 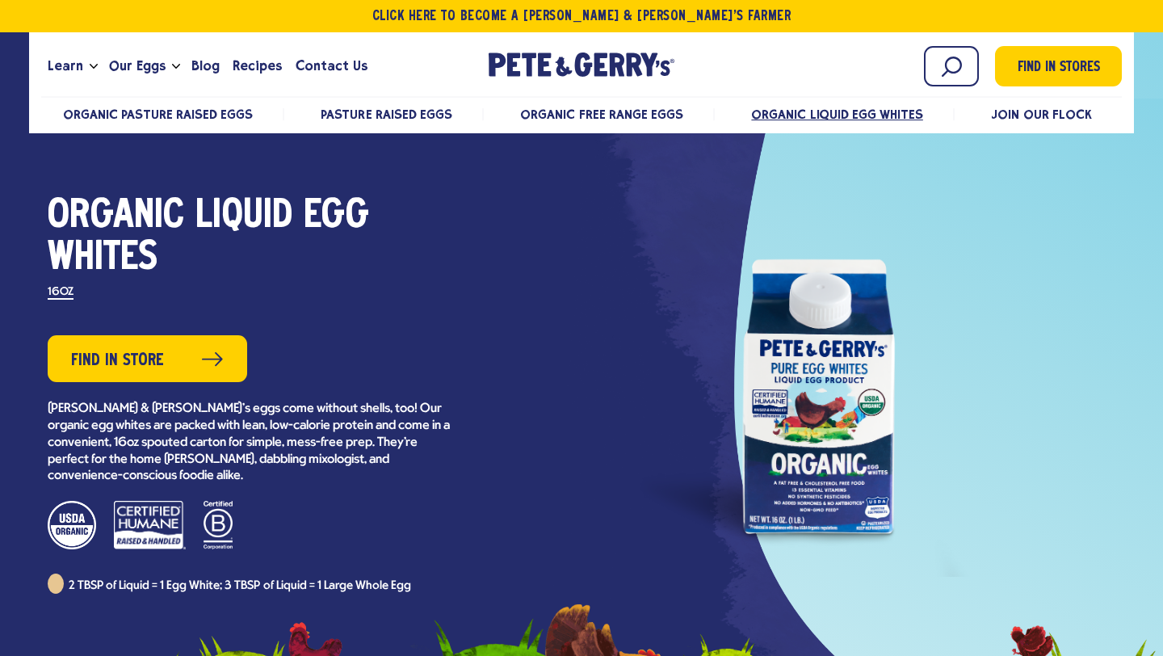 I want to click on span: Recipes, so click(x=257, y=65).